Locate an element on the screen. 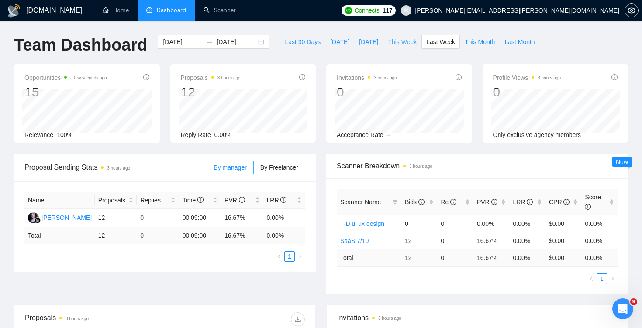 This screenshot has height=328, width=642. th: Proposals is located at coordinates (116, 200).